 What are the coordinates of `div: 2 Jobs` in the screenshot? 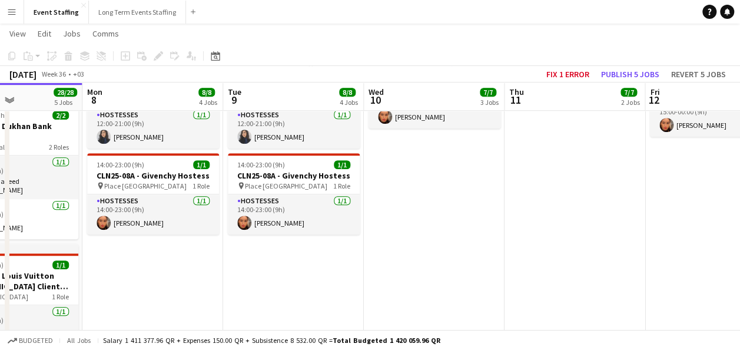 It's located at (630, 102).